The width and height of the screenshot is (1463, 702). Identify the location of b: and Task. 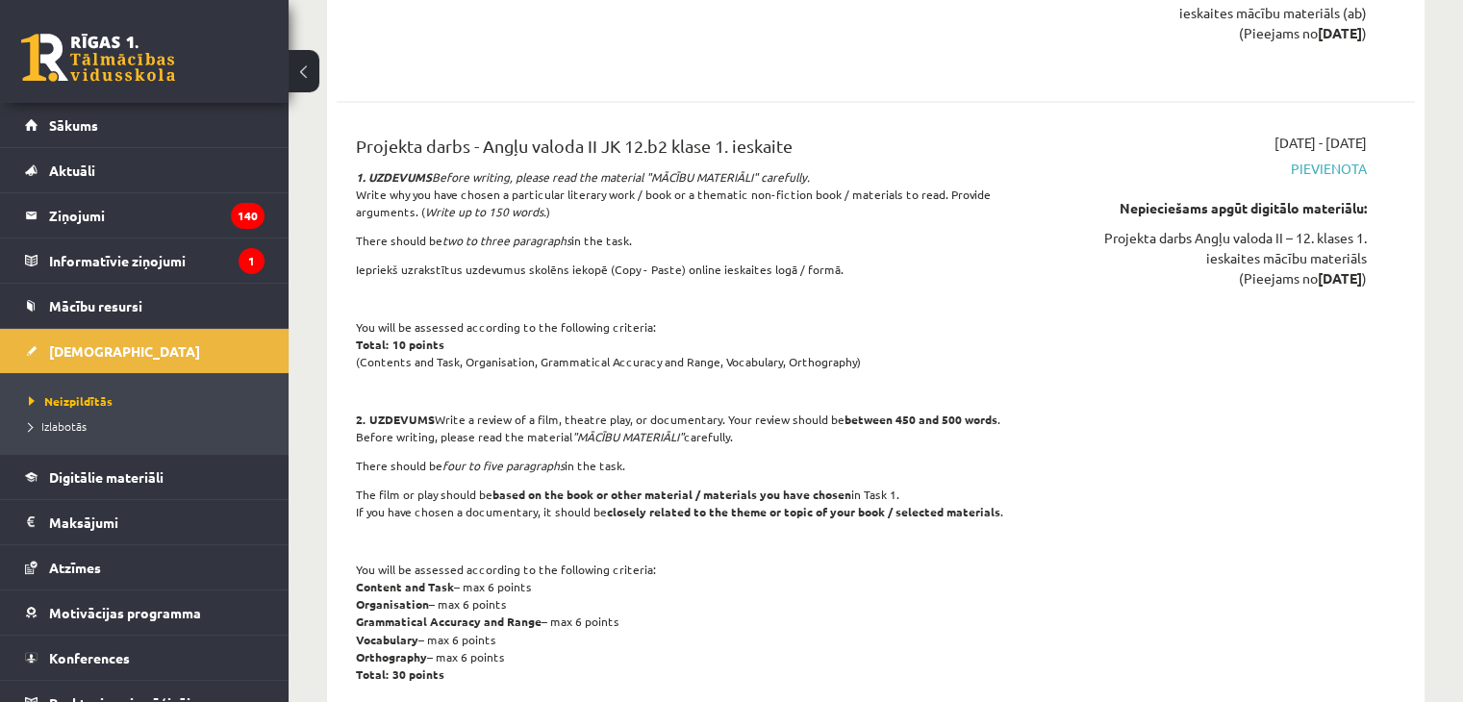
(429, 587).